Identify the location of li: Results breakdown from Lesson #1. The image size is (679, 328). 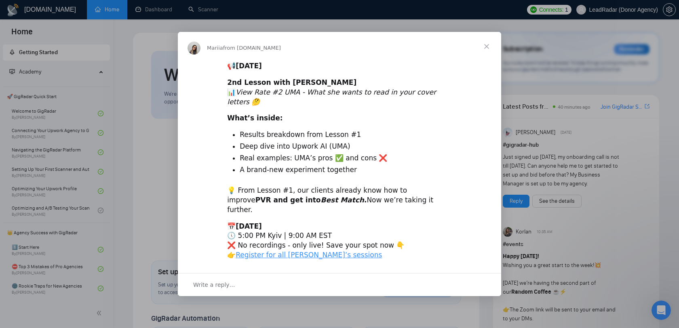
(346, 135).